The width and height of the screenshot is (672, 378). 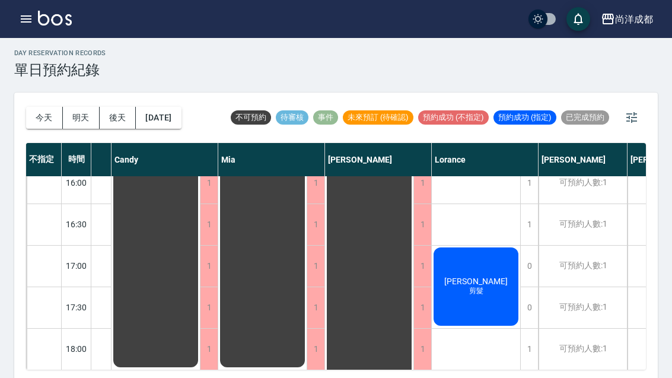 I want to click on div: 不指定, so click(x=44, y=160).